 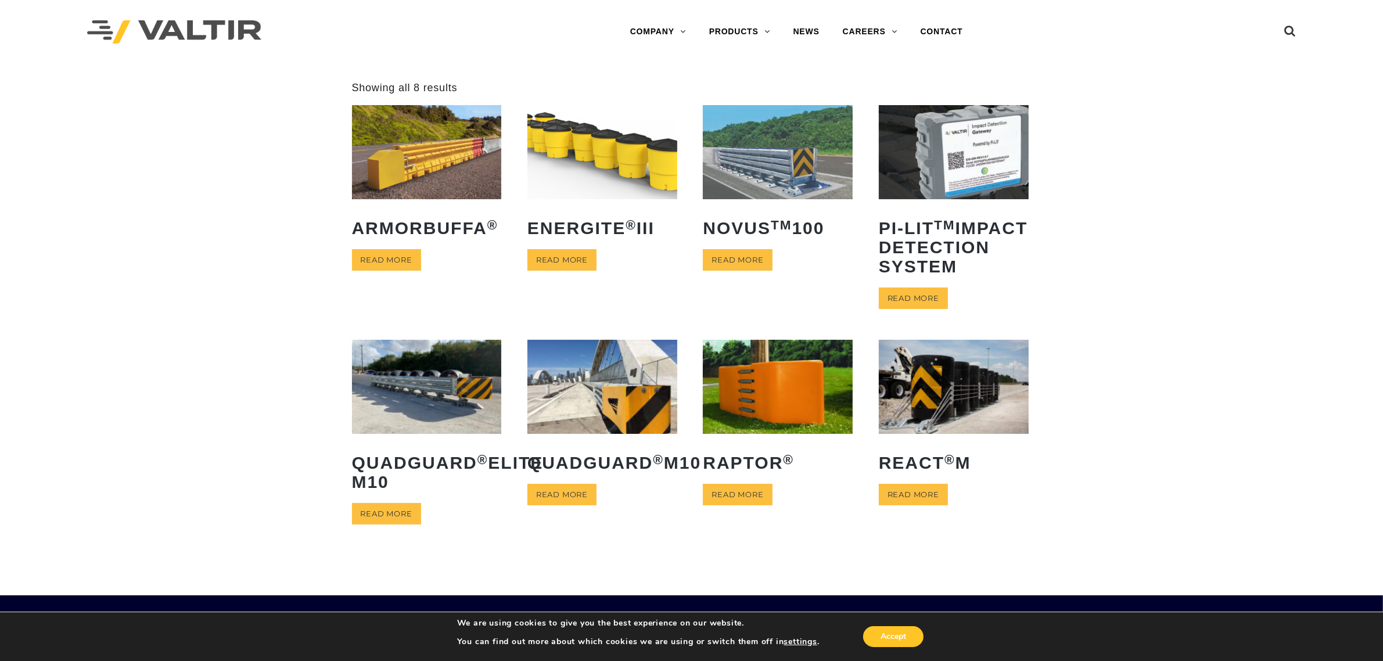 What do you see at coordinates (954, 410) in the screenshot?
I see `a: REACT®M` at bounding box center [954, 410].